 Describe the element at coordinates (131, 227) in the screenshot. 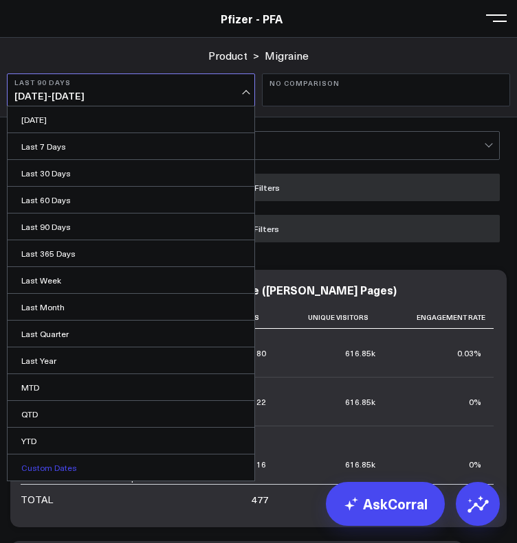

I see `a: Last 90 Days` at that location.